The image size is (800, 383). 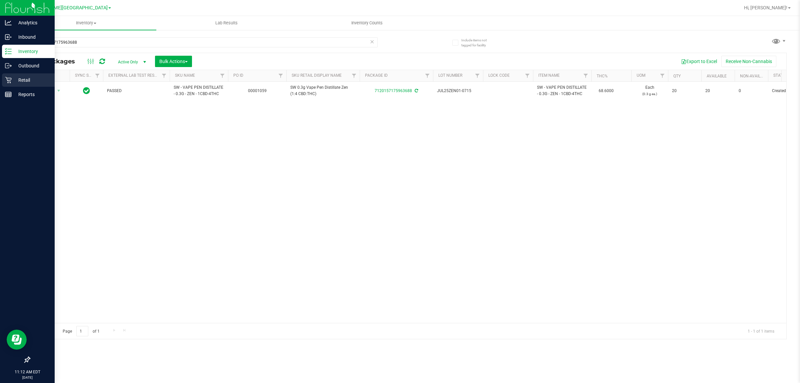 What do you see at coordinates (376, 75) in the screenshot?
I see `a: Package ID` at bounding box center [376, 75].